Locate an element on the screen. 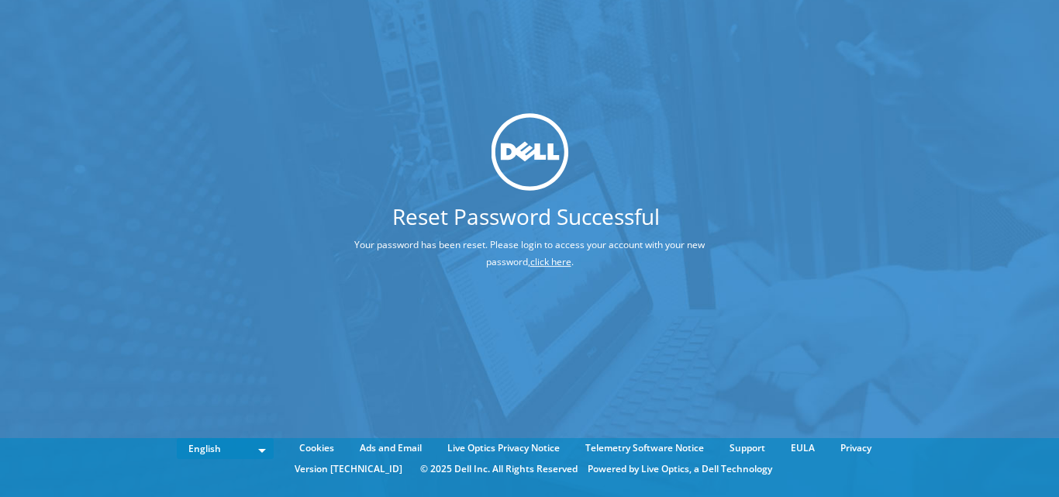 The image size is (1059, 497). a: click here is located at coordinates (550, 261).